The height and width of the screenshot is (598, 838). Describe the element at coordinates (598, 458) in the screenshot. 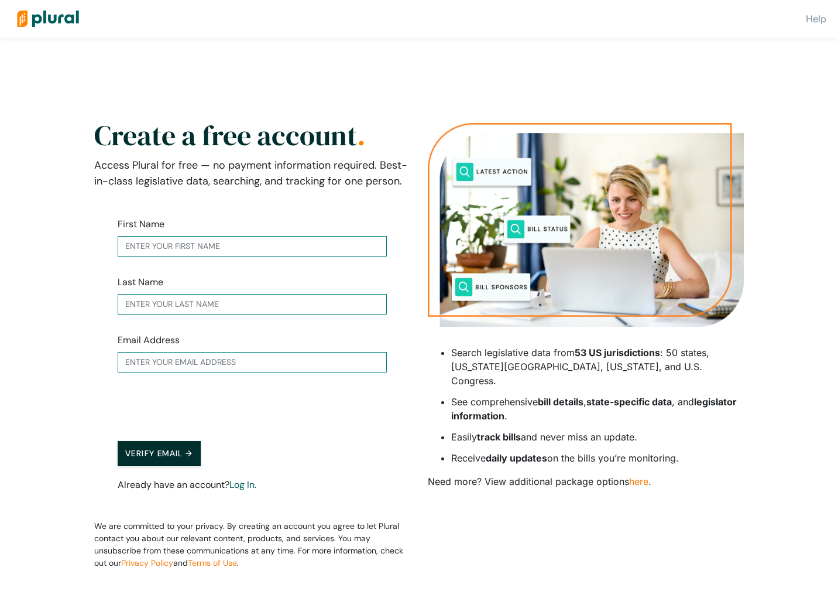

I see `li: Receive on the bills you’re monitoring.` at that location.